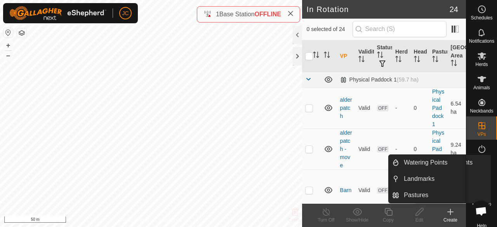 This screenshot has height=227, width=497. Describe the element at coordinates (237, 14) in the screenshot. I see `span: Base Station` at that location.